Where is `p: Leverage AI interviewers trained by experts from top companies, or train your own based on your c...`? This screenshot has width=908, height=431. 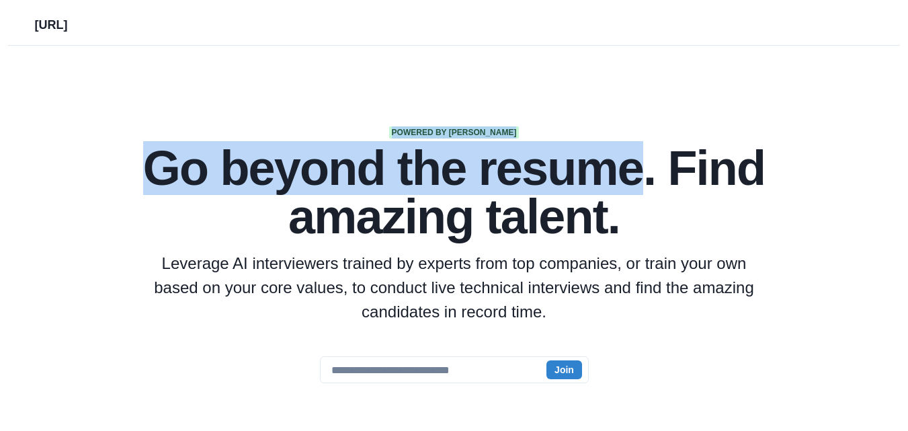 p: Leverage AI interviewers trained by experts from top companies, or train your own based on your c... is located at coordinates (454, 288).